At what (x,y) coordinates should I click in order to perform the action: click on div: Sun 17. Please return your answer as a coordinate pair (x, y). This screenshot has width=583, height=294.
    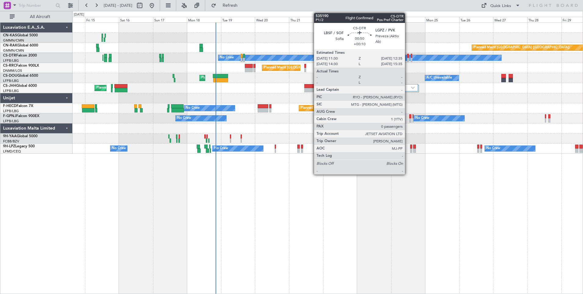
    Looking at the image, I should click on (170, 20).